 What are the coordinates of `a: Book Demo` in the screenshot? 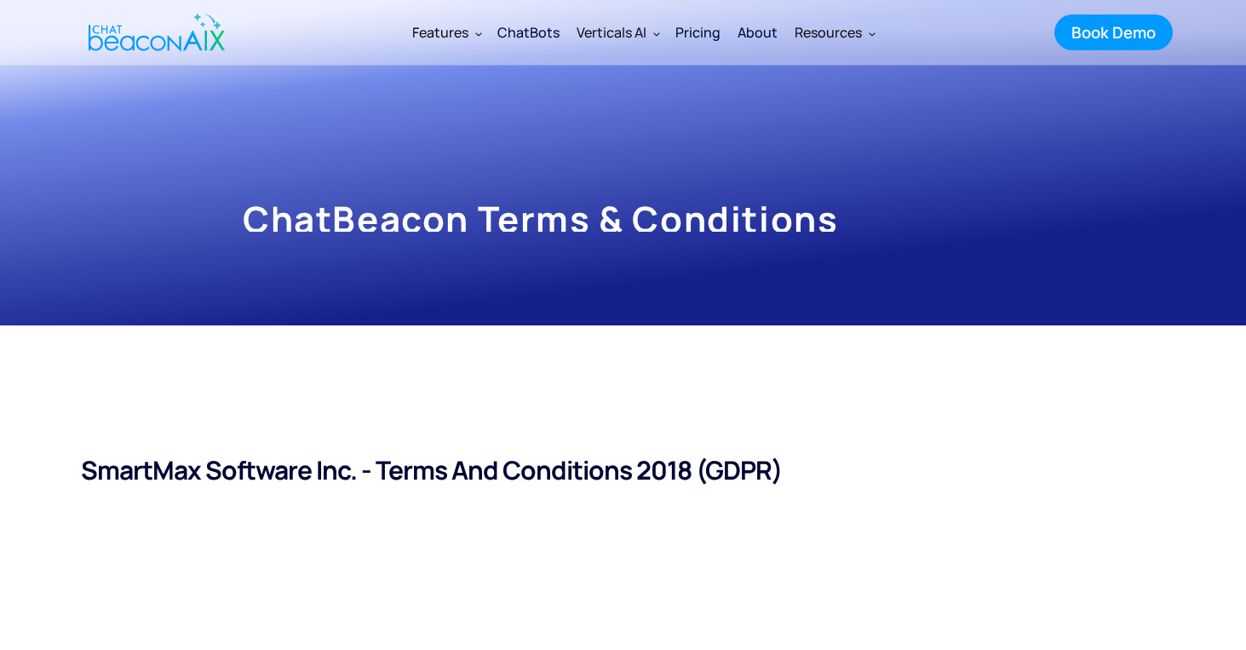 It's located at (1113, 32).